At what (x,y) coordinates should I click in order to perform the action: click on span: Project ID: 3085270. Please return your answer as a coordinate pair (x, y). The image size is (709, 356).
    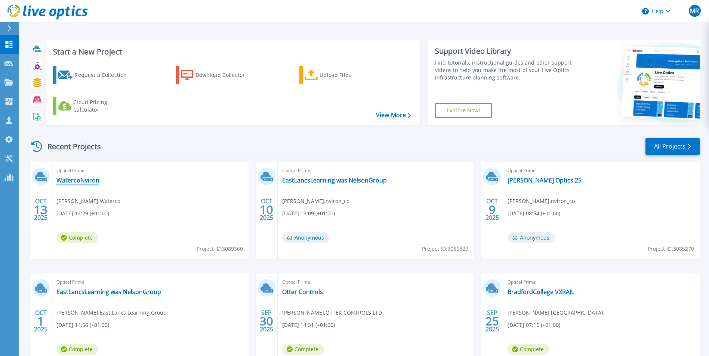
    Looking at the image, I should click on (670, 249).